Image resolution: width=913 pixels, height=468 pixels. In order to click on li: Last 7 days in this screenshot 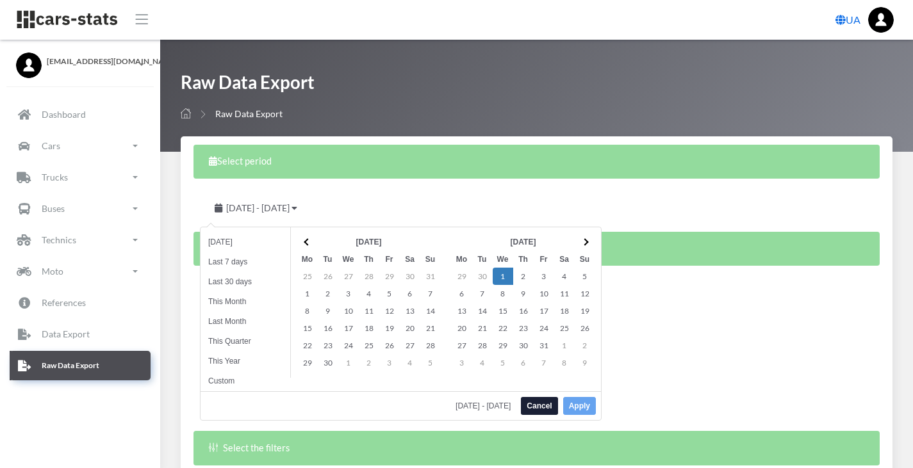, I will do `click(245, 262)`.